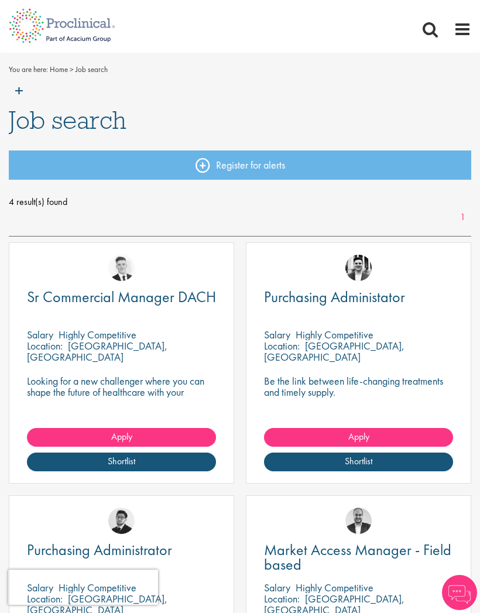  Describe the element at coordinates (121, 521) in the screenshot. I see `a: Todd Wigmore` at that location.